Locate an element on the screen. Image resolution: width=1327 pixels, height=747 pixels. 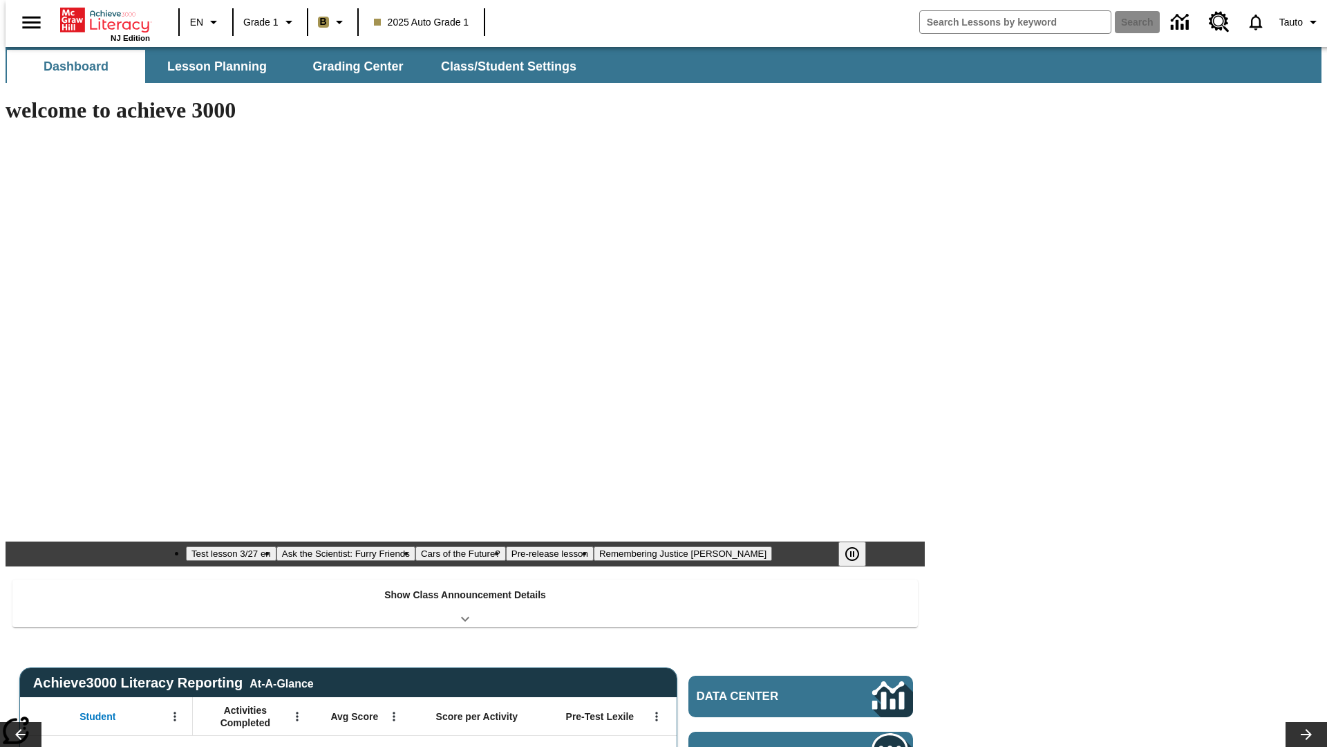
span: Pre-Test Lexile is located at coordinates (600, 716).